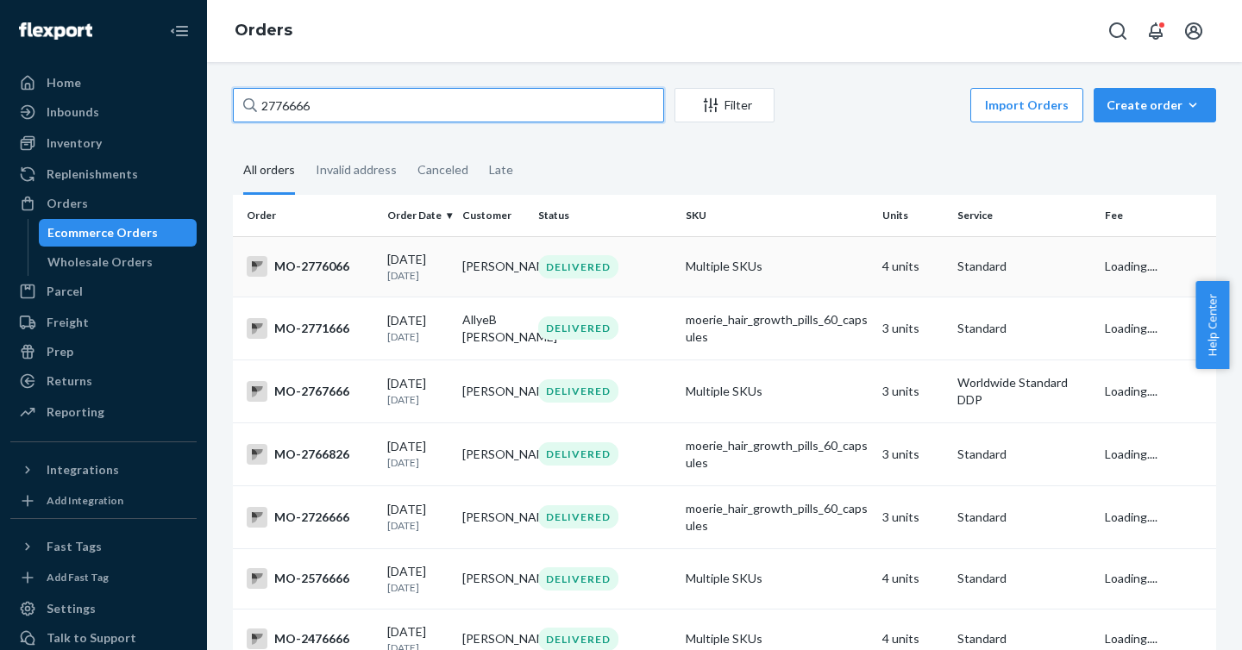 This screenshot has height=650, width=1242. I want to click on div: MO-2767666, so click(310, 392).